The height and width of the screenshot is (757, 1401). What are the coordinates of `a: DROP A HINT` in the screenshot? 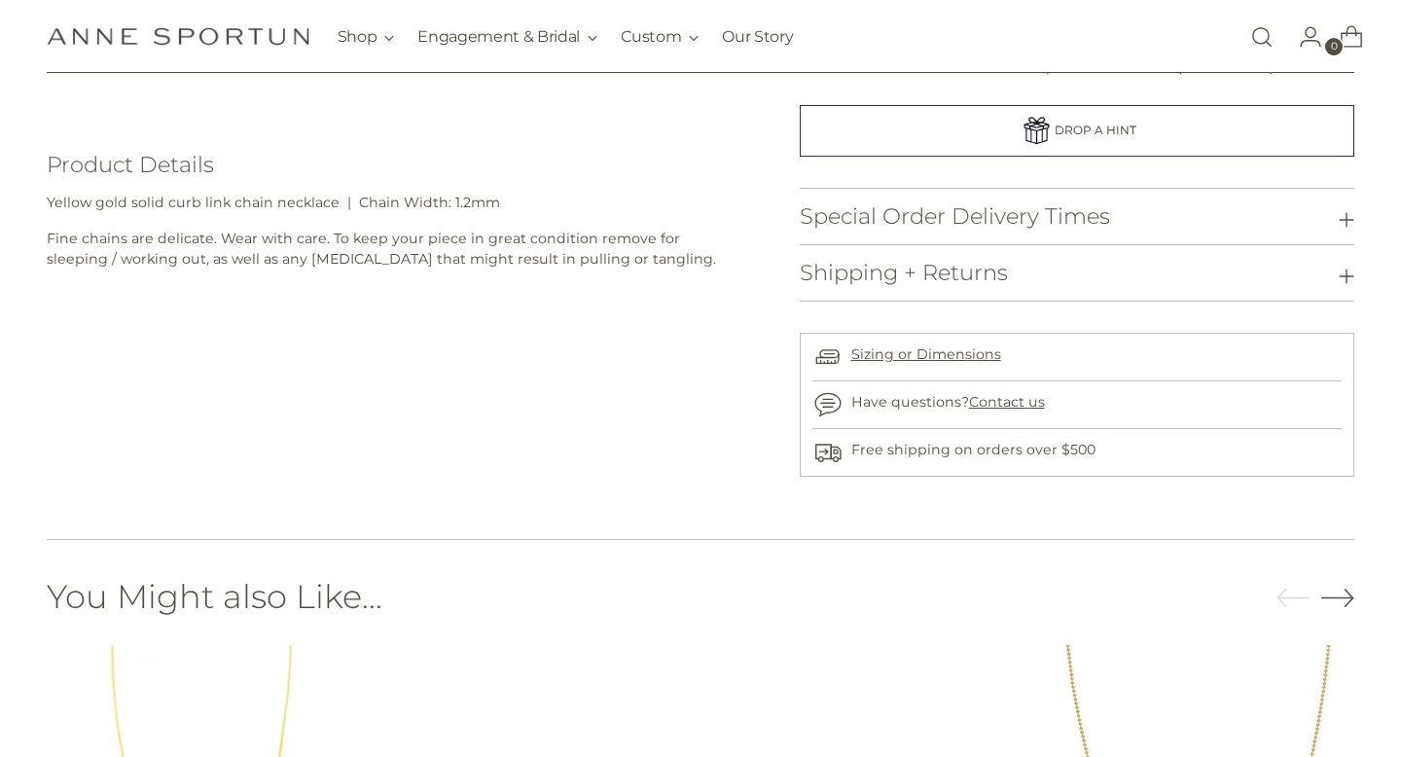 It's located at (1077, 130).